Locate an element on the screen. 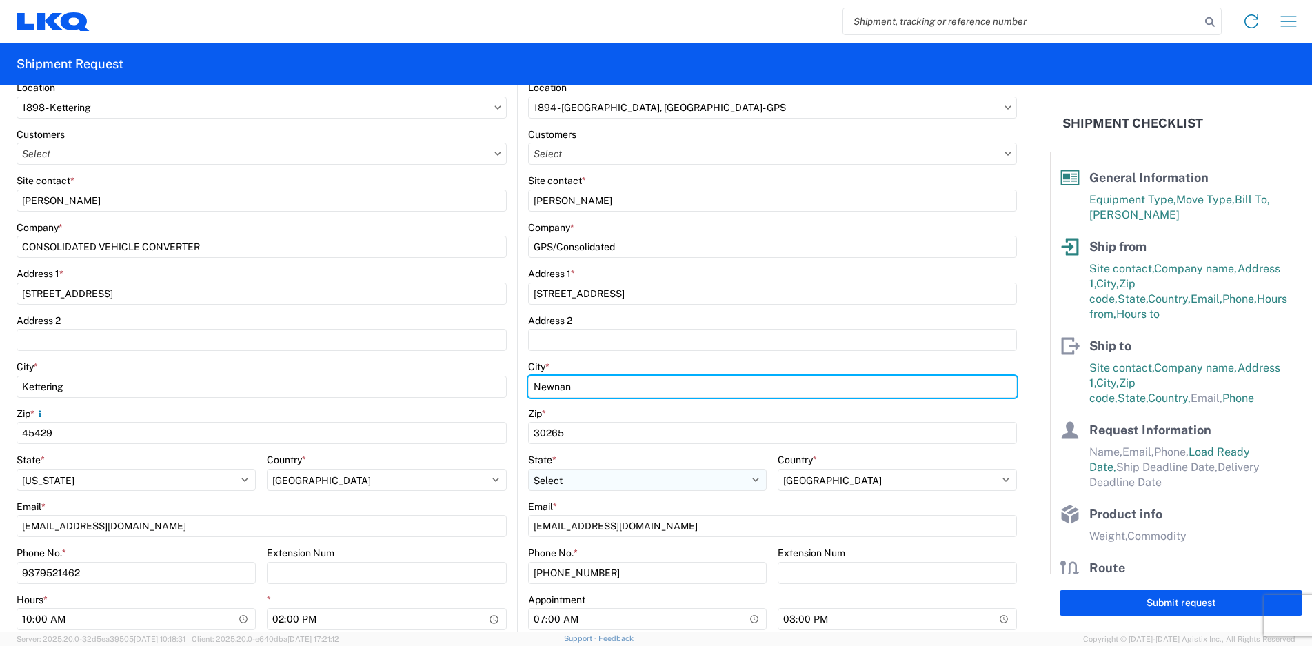 The width and height of the screenshot is (1312, 646). a: Support is located at coordinates (581, 639).